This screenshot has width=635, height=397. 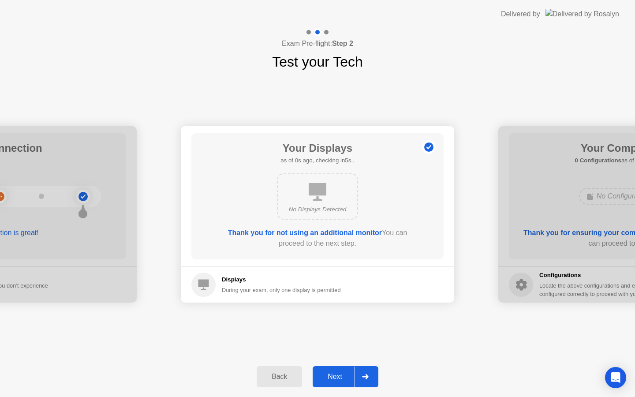 I want to click on div: Next, so click(x=335, y=377).